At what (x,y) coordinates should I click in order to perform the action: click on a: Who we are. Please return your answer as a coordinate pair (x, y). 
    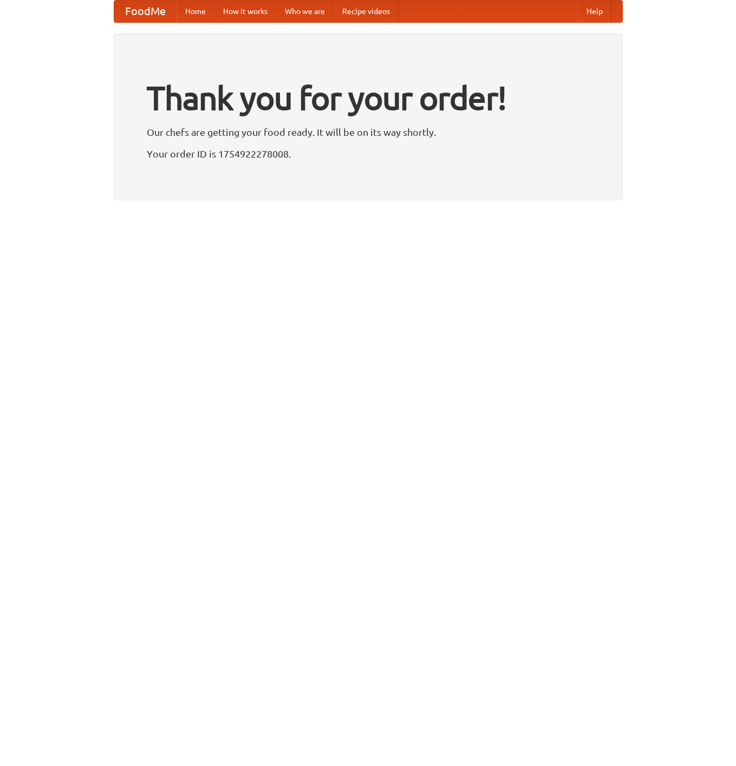
    Looking at the image, I should click on (305, 11).